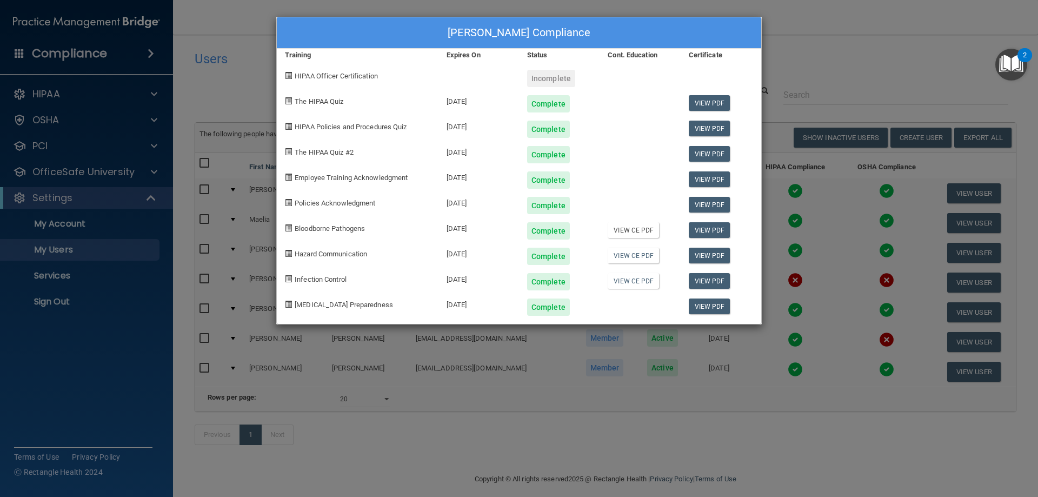 This screenshot has width=1038, height=497. Describe the element at coordinates (324, 152) in the screenshot. I see `span: The HIPAA Quiz #2` at that location.